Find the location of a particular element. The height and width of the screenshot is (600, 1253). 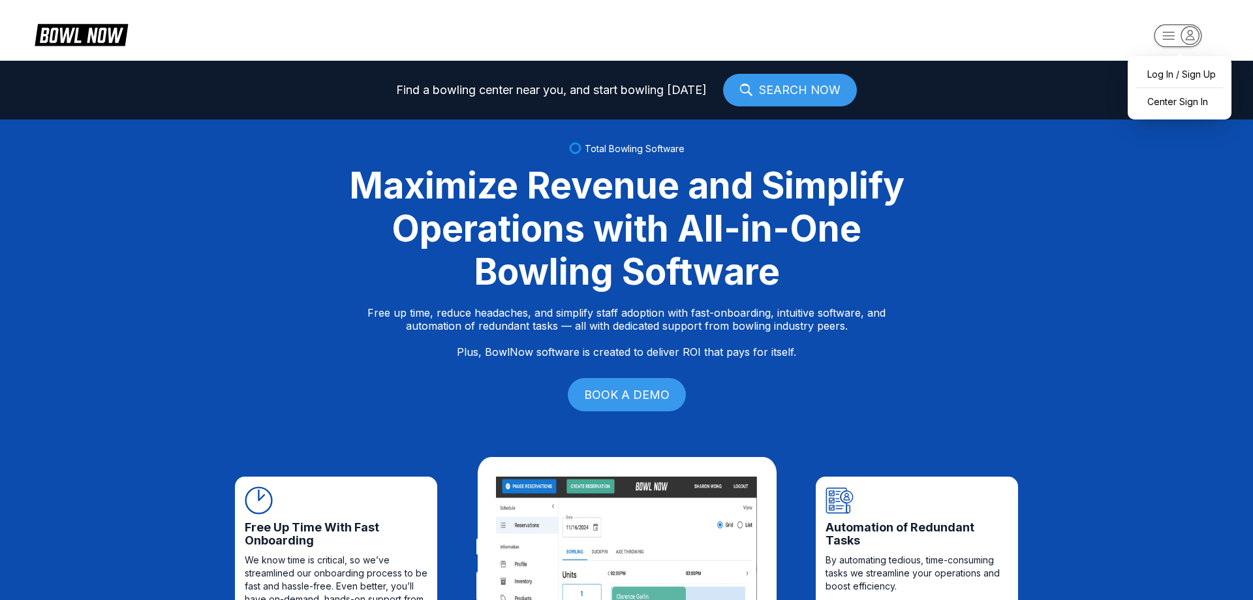

span: Automation of Redundant Tasks is located at coordinates (917, 534).